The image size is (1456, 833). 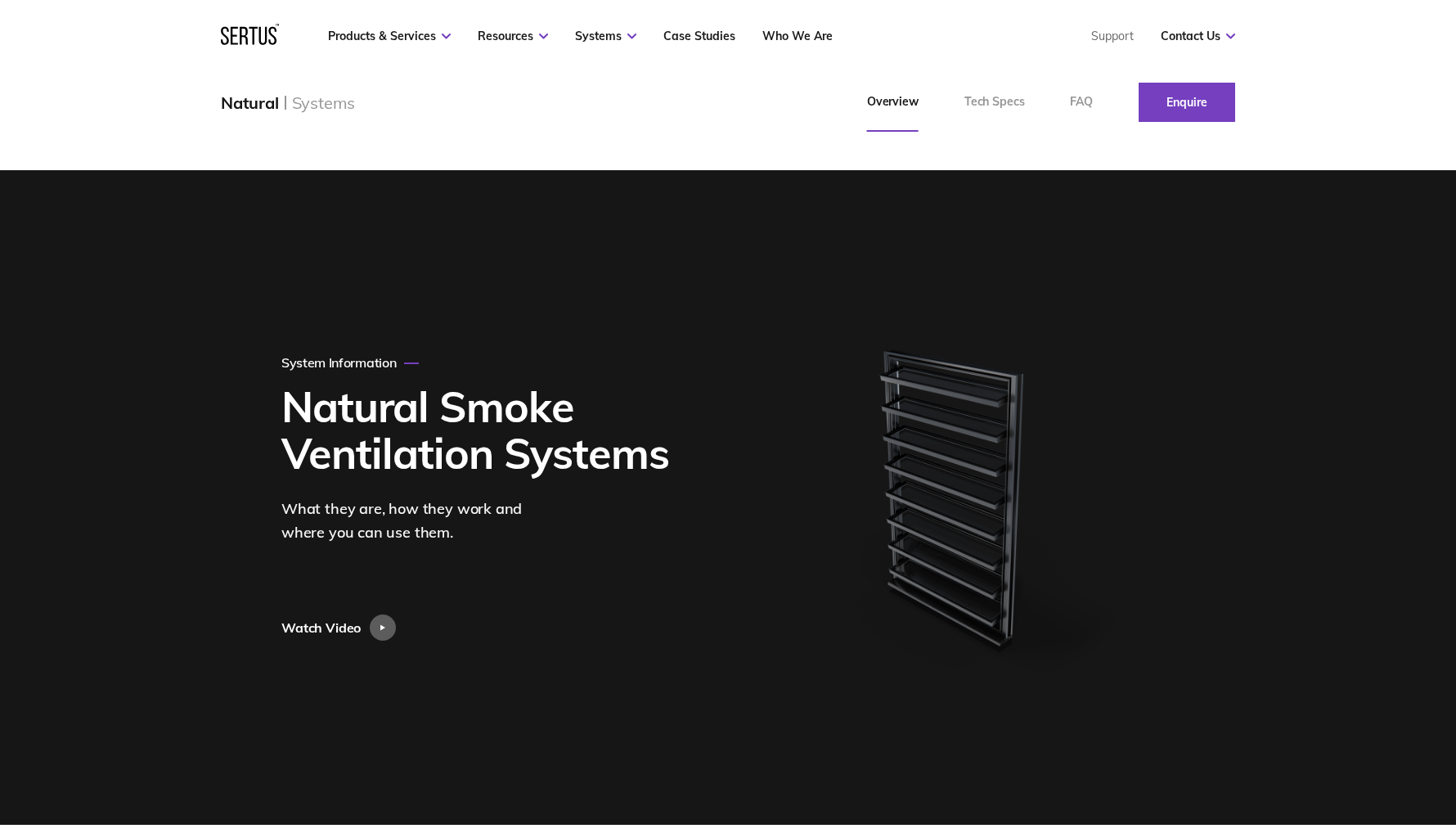 What do you see at coordinates (605, 36) in the screenshot?
I see `a: Systems` at bounding box center [605, 36].